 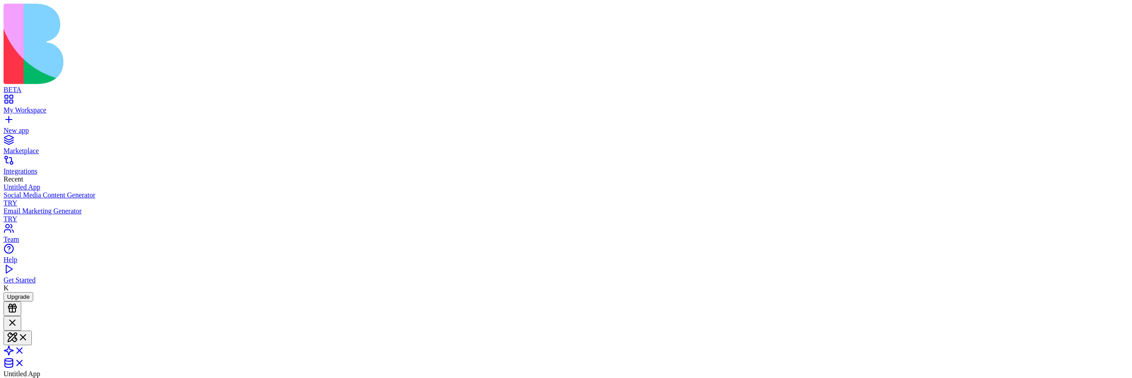 What do you see at coordinates (566, 276) in the screenshot?
I see `a: Get Started` at bounding box center [566, 276].